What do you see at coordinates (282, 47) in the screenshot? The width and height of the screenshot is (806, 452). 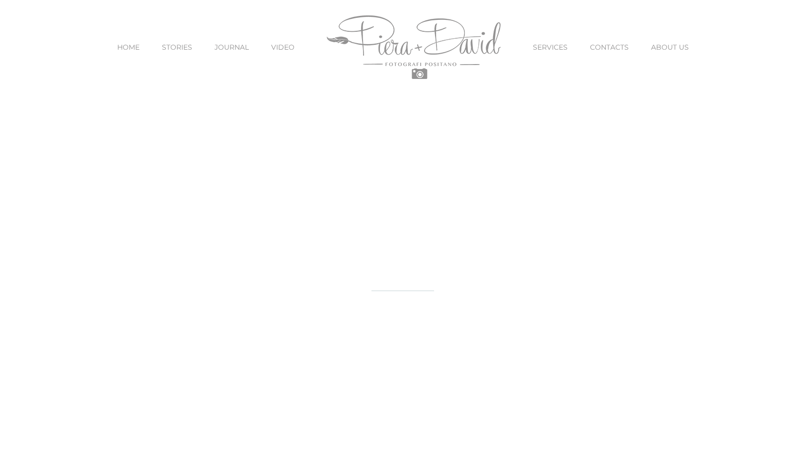 I see `span: VIDEO` at bounding box center [282, 47].